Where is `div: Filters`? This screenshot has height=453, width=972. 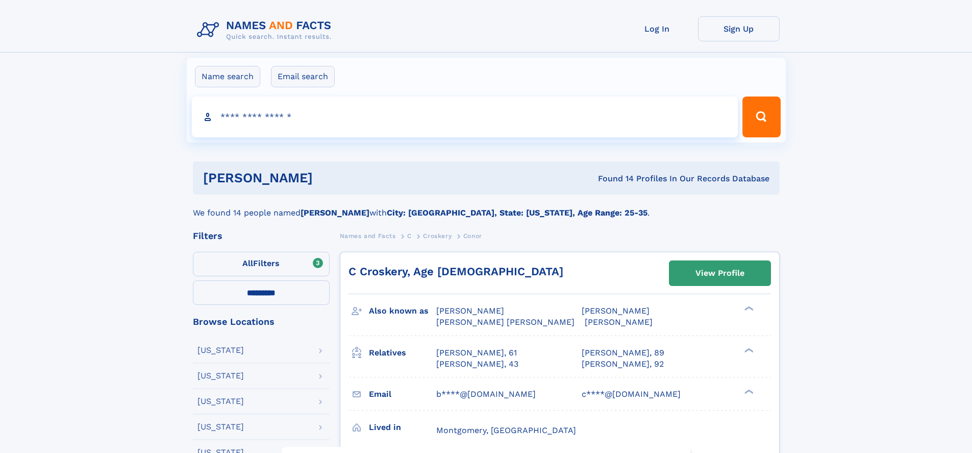
div: Filters is located at coordinates (261, 236).